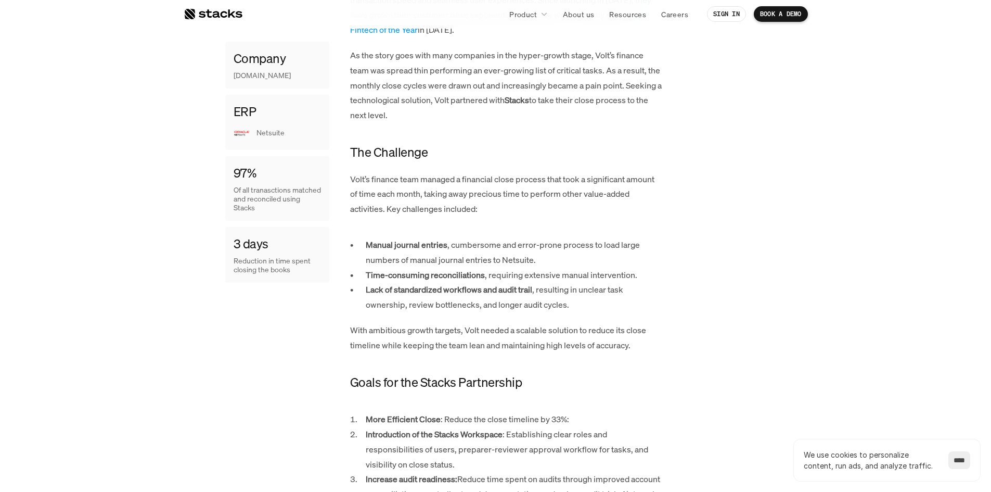  I want to click on strong: Lack of standardized workflows and audit trail, so click(449, 289).